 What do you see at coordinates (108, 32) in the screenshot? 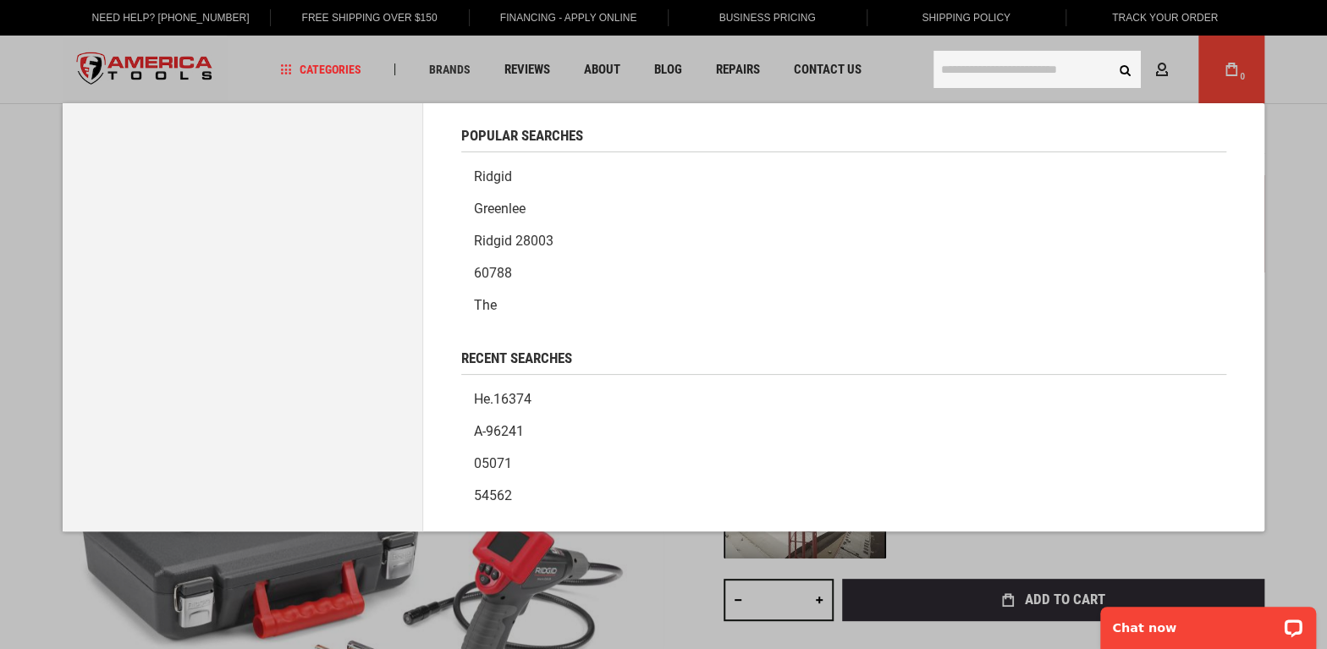
I see `p: Chat now` at bounding box center [108, 32].